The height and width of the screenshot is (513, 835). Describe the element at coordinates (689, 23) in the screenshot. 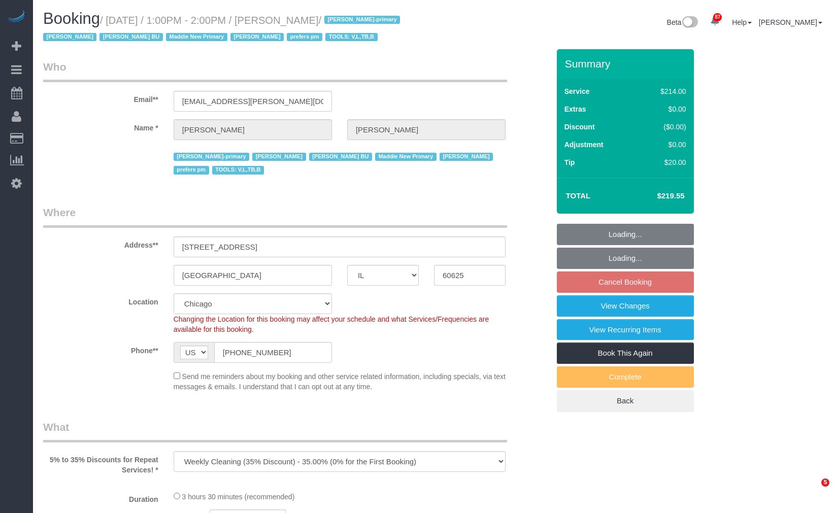

I see `img: New interface` at that location.